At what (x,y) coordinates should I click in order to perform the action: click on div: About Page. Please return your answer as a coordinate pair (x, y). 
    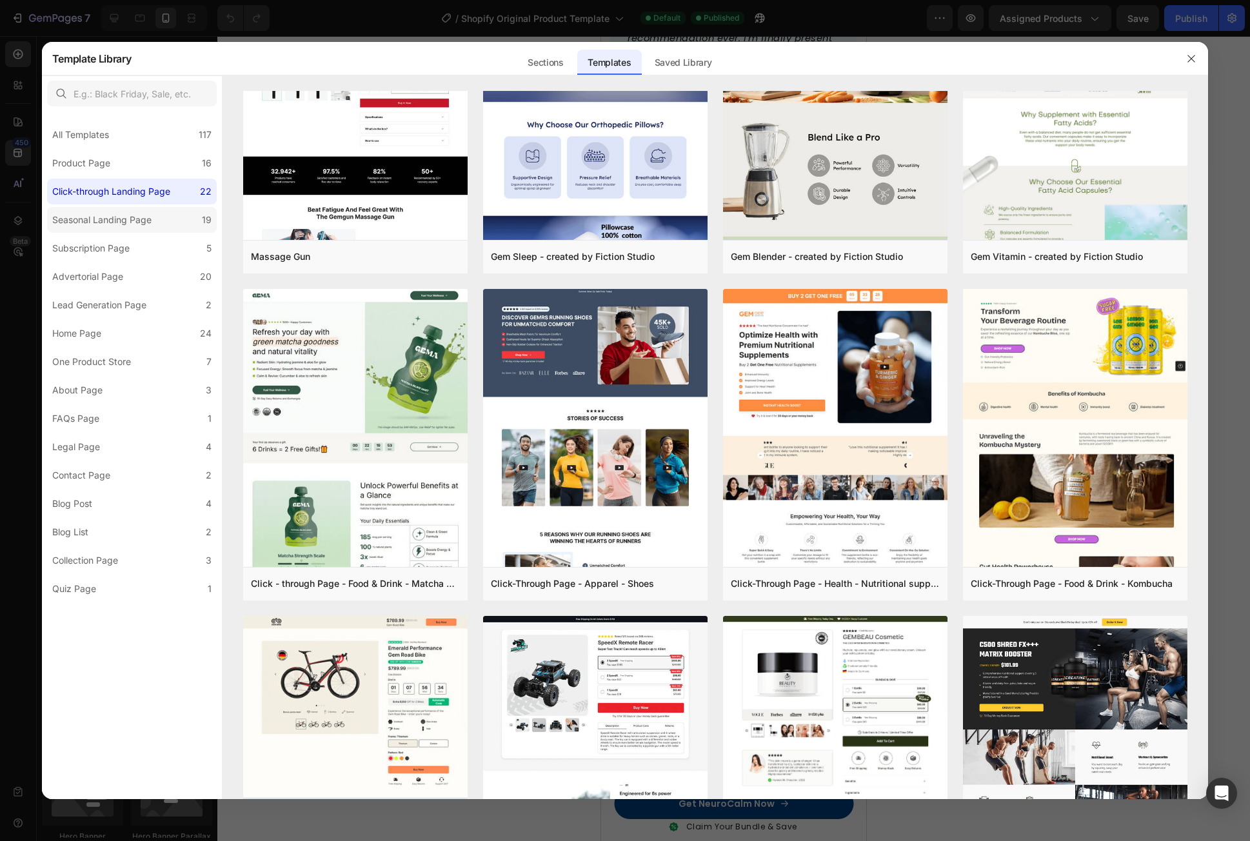
    Looking at the image, I should click on (77, 390).